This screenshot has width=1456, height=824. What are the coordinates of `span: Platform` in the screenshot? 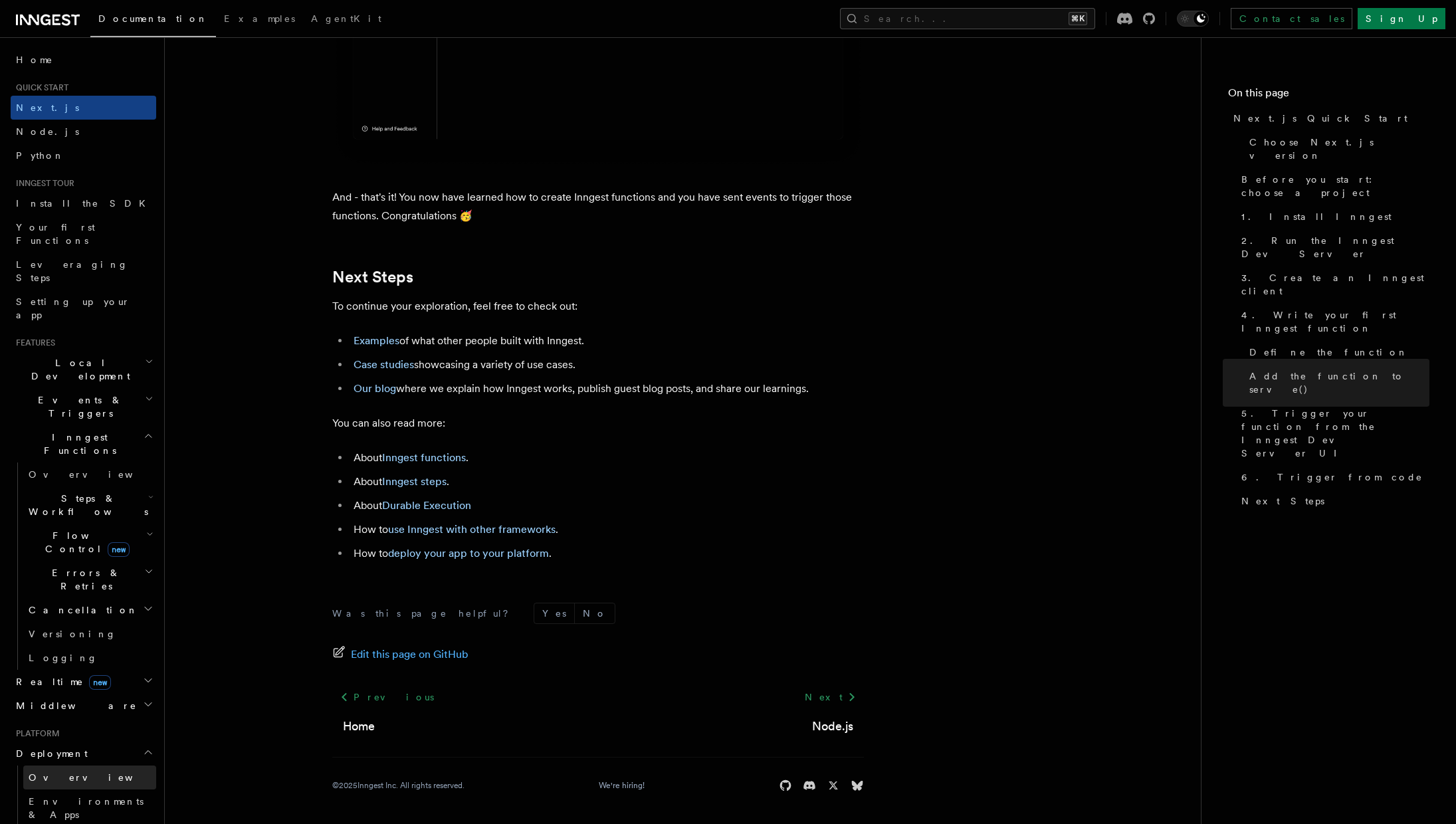 It's located at (35, 734).